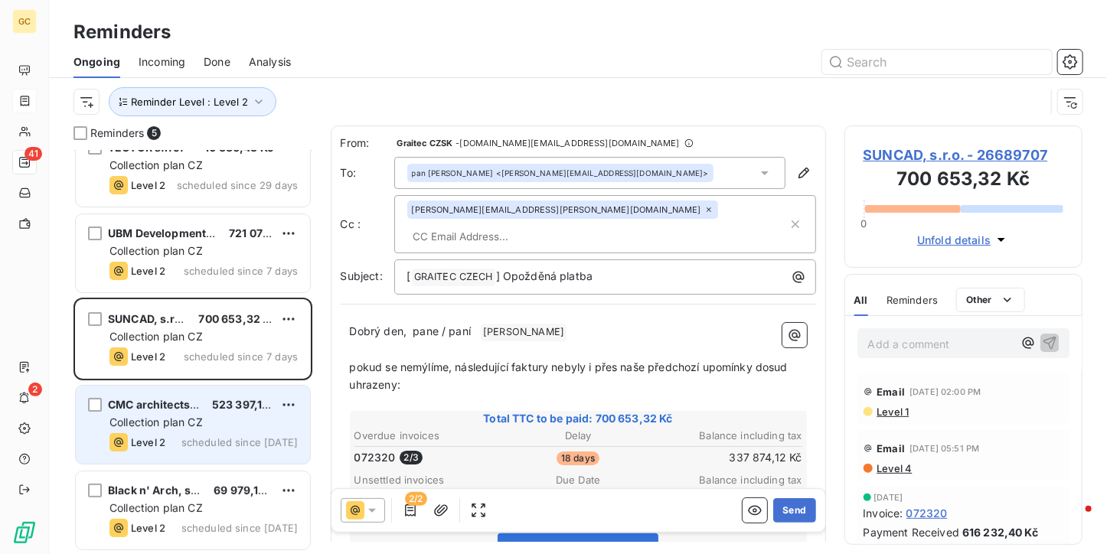 Image resolution: width=1107 pixels, height=554 pixels. What do you see at coordinates (193, 352) in the screenshot?
I see `div: grid` at bounding box center [193, 352].